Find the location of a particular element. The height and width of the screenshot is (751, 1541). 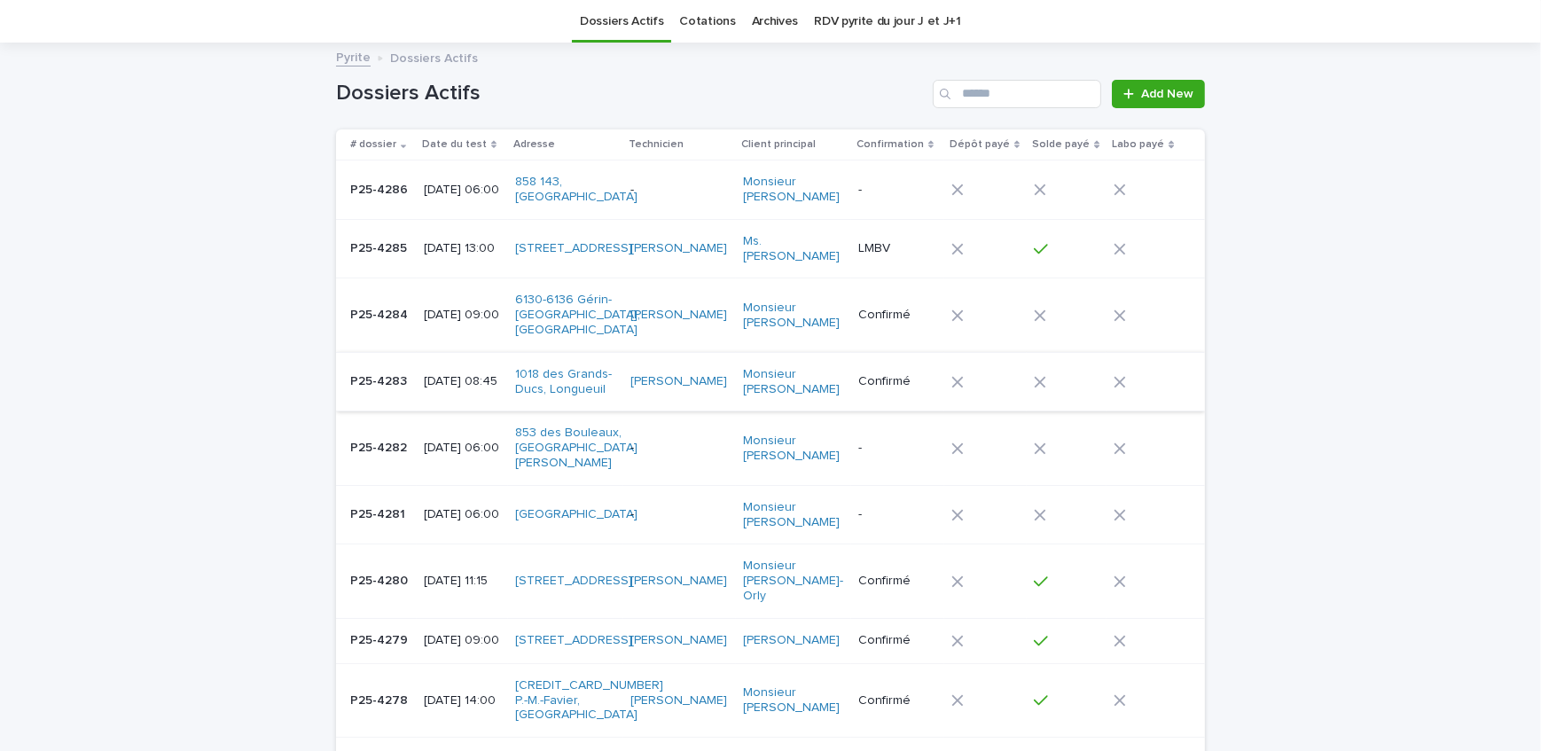

p: P25-4282 is located at coordinates (380, 446).